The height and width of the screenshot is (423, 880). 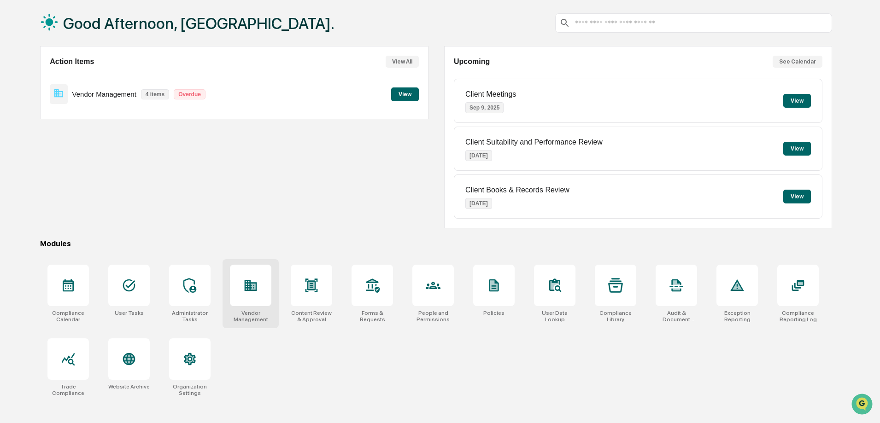 I want to click on div: Trade Compliance, so click(x=68, y=390).